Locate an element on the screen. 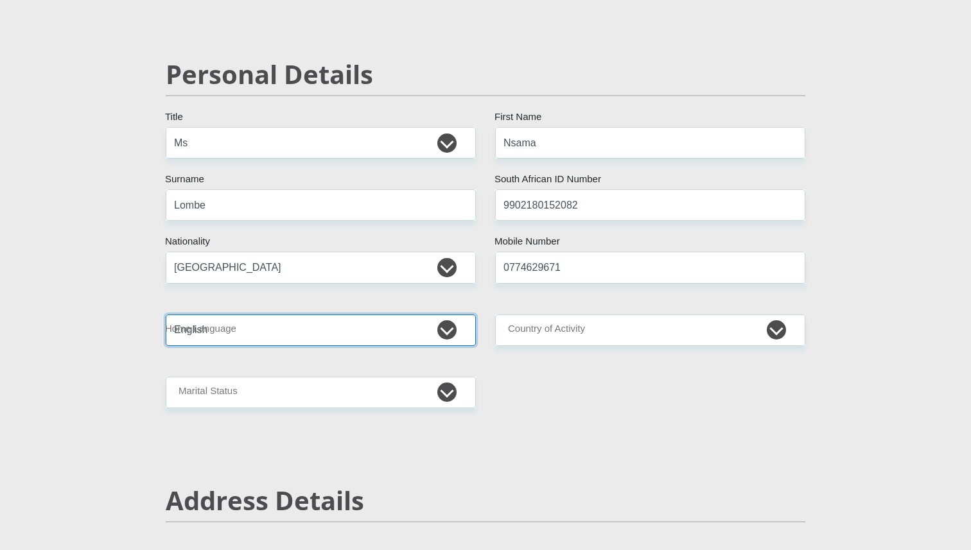 The height and width of the screenshot is (550, 971). input: Contact Number is located at coordinates (650, 267).